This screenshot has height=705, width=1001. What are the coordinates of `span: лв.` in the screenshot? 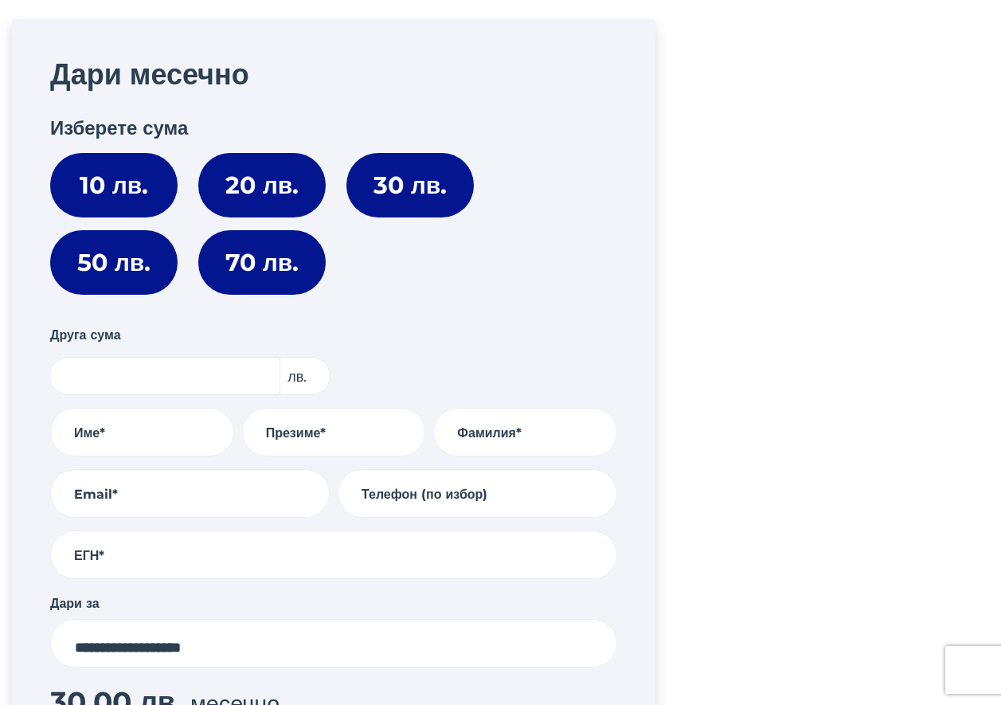 It's located at (304, 376).